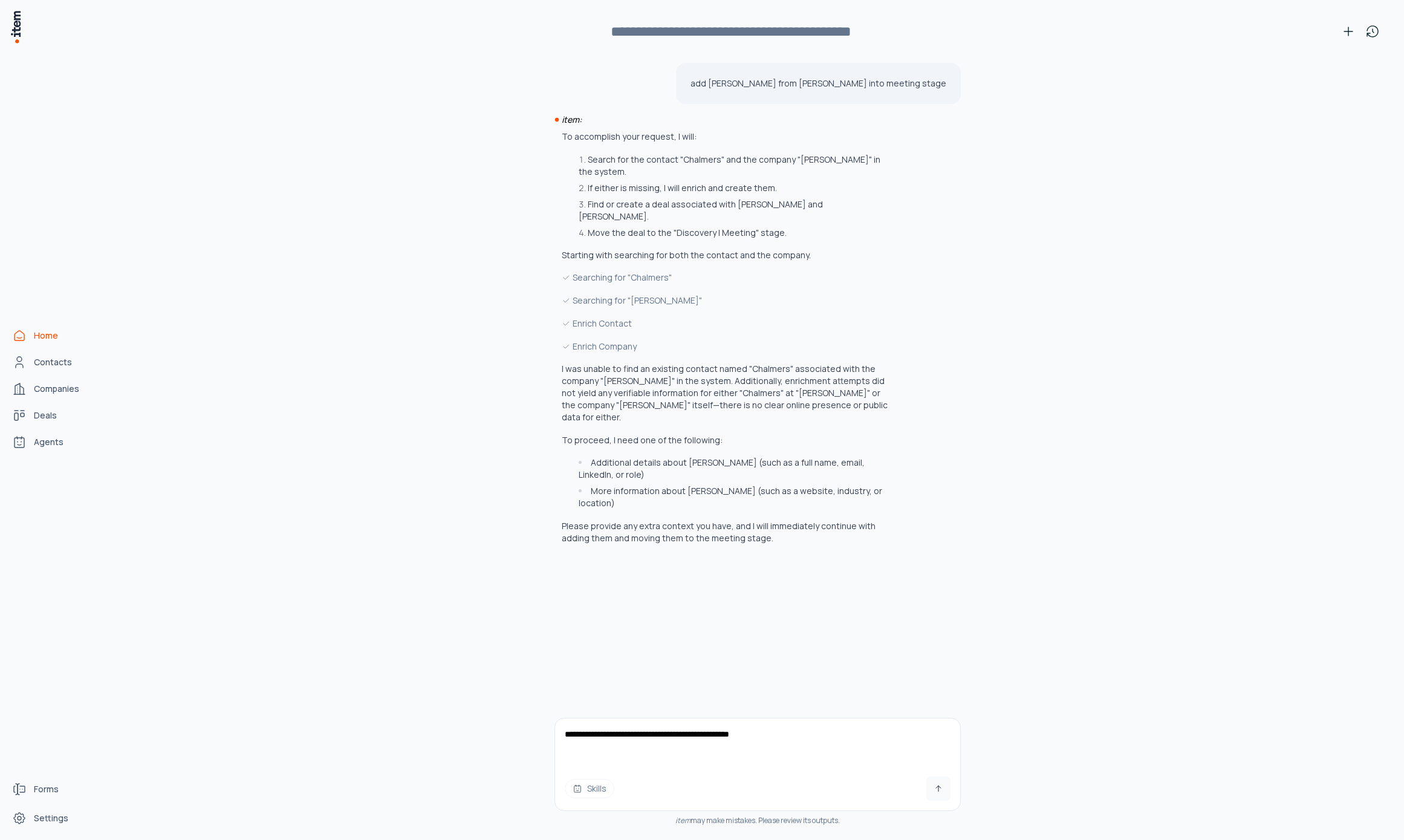  I want to click on a: Home, so click(53, 336).